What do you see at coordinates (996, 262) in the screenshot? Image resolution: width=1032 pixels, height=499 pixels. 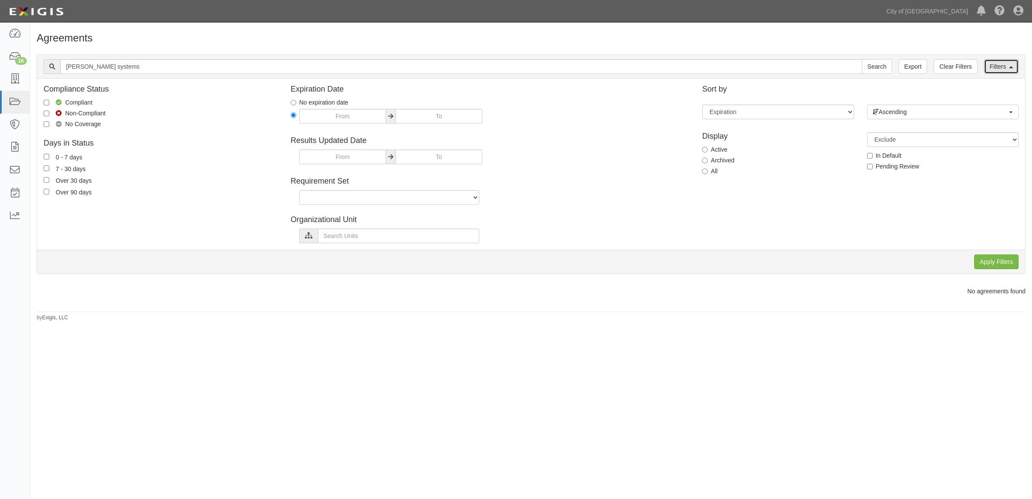 I see `input: Apply Filters` at bounding box center [996, 262].